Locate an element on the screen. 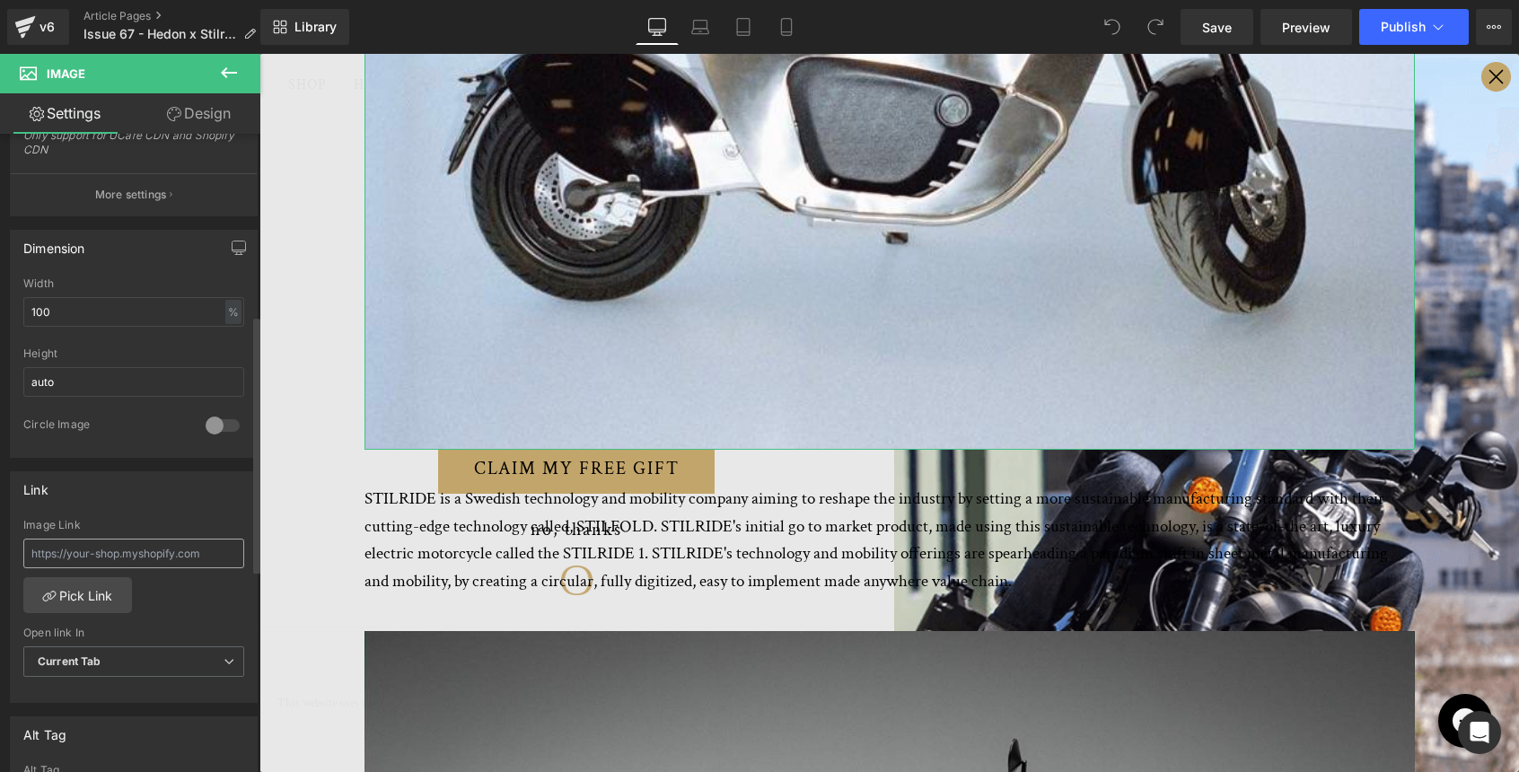 This screenshot has width=1519, height=772. div: v6 is located at coordinates (47, 27).